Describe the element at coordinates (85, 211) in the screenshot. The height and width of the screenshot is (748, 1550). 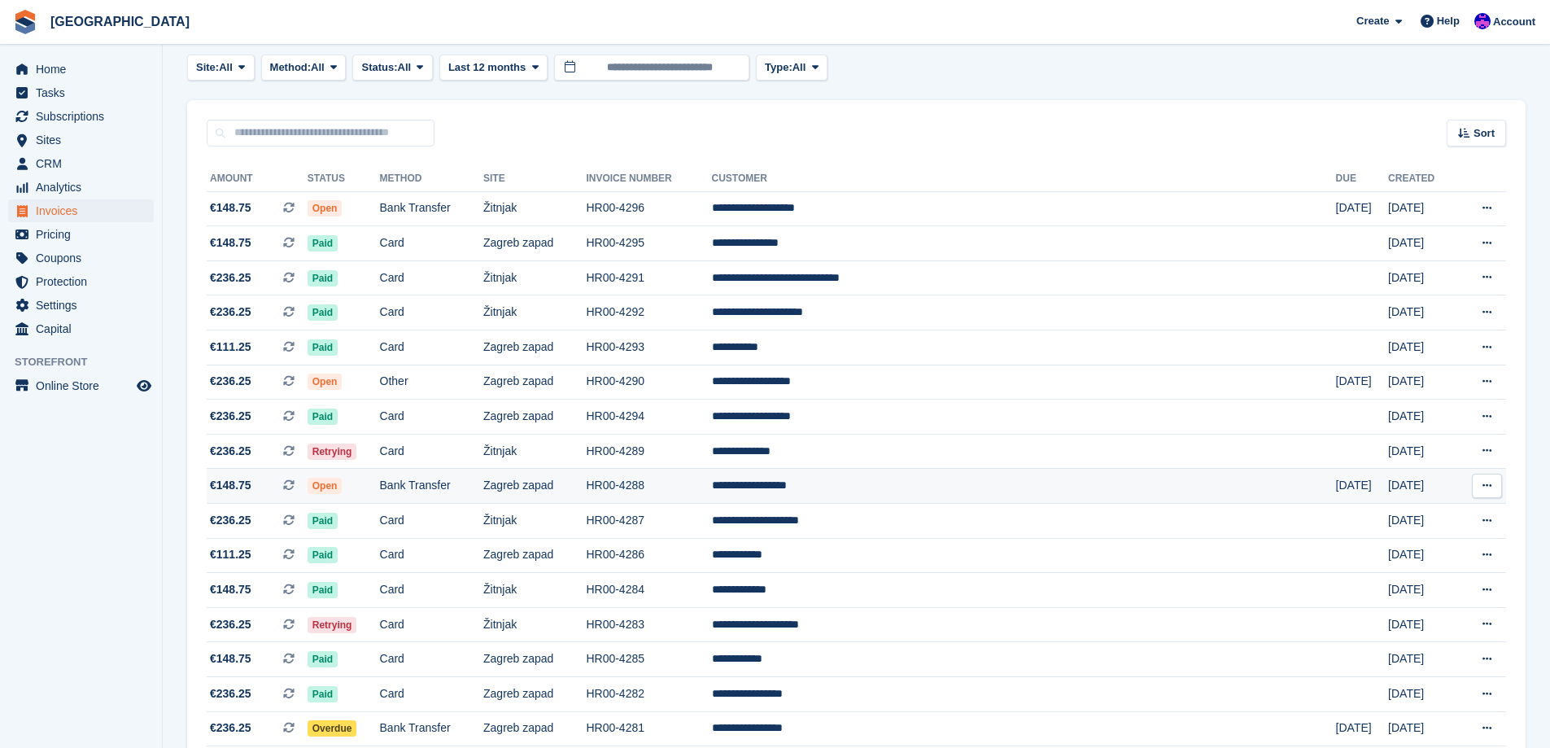
I see `span: Invoices` at that location.